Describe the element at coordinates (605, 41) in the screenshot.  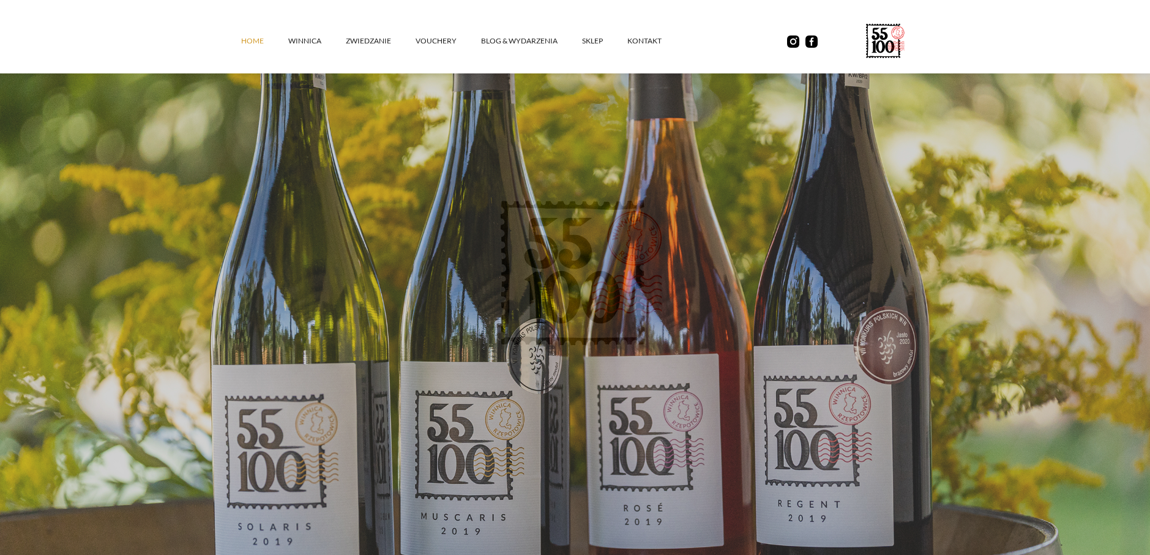
I see `a: SKLEP` at that location.